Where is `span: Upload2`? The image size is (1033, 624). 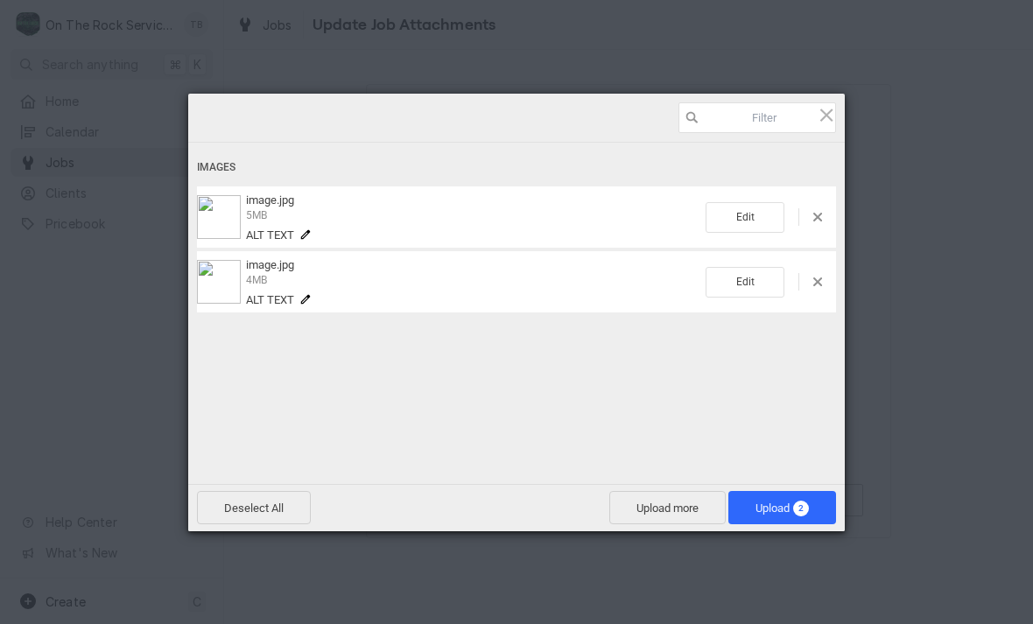 span: Upload2 is located at coordinates (782, 508).